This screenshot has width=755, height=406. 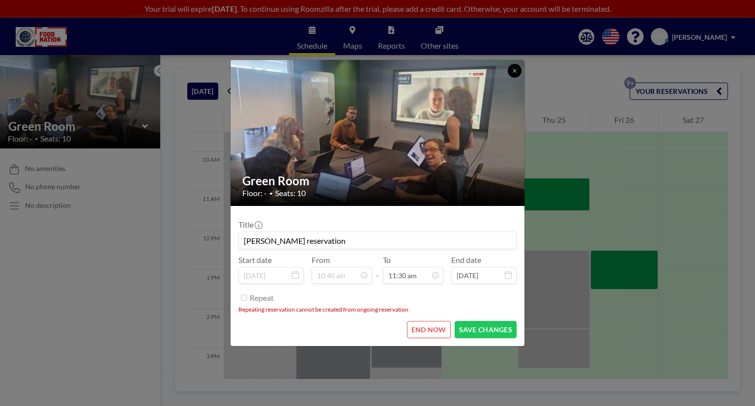 I want to click on button: END NOW, so click(x=429, y=330).